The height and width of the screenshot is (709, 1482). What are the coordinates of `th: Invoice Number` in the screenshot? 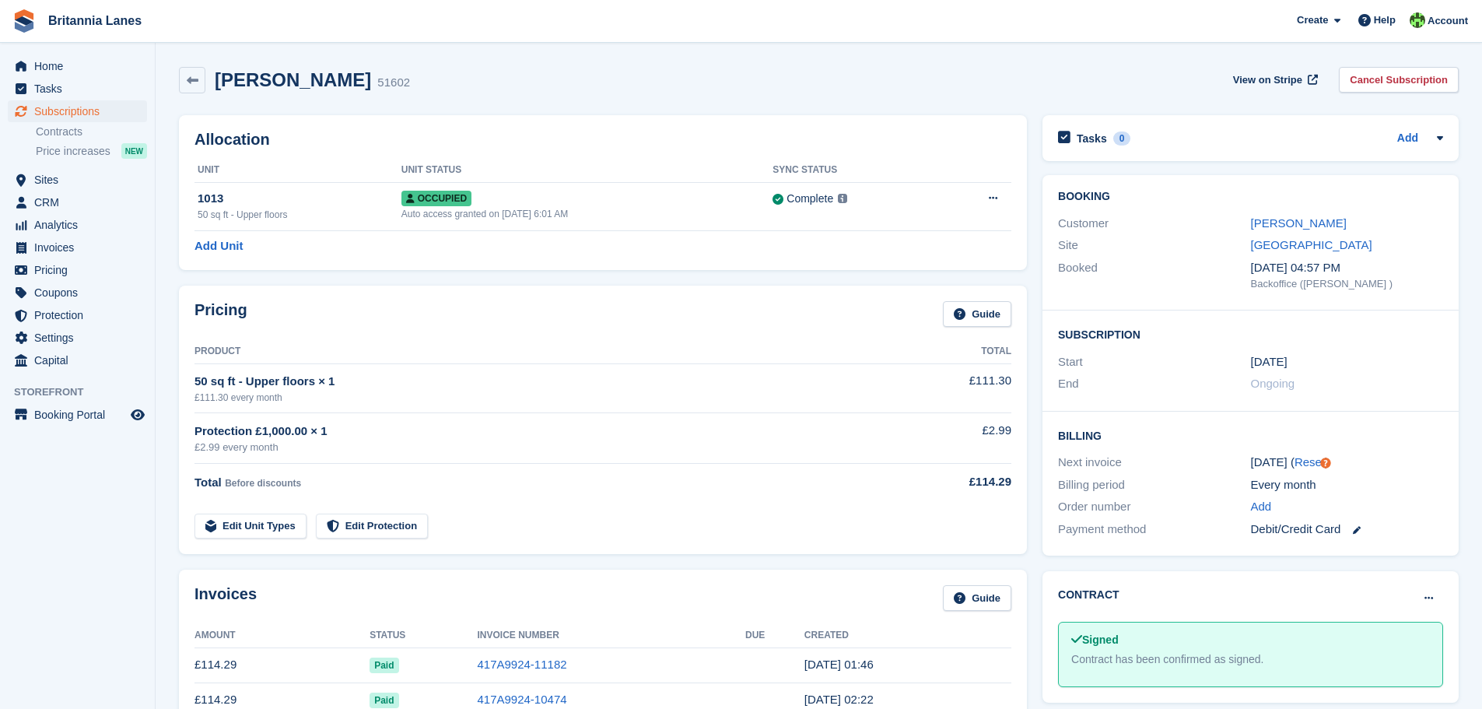 It's located at (611, 635).